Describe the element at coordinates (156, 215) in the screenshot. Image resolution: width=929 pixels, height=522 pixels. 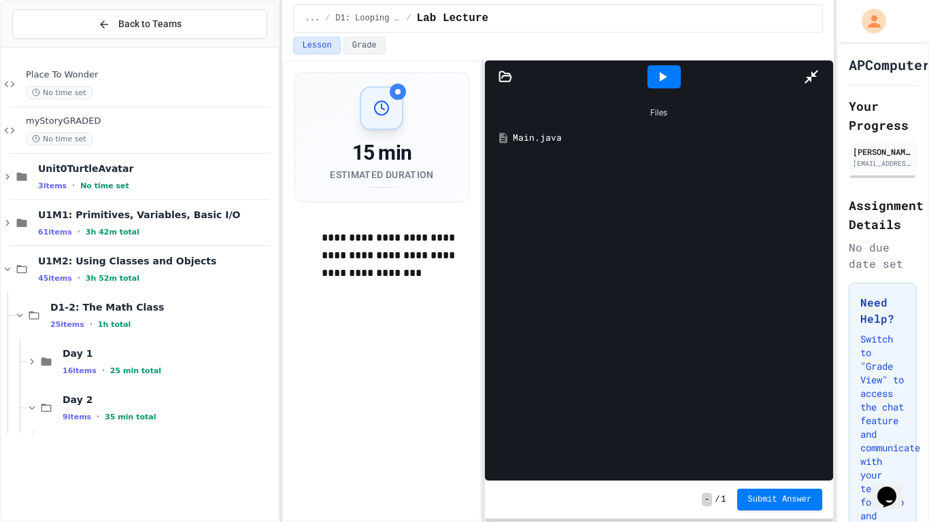
I see `span: U1M1: Primitives, Variables, Basic I/O` at that location.